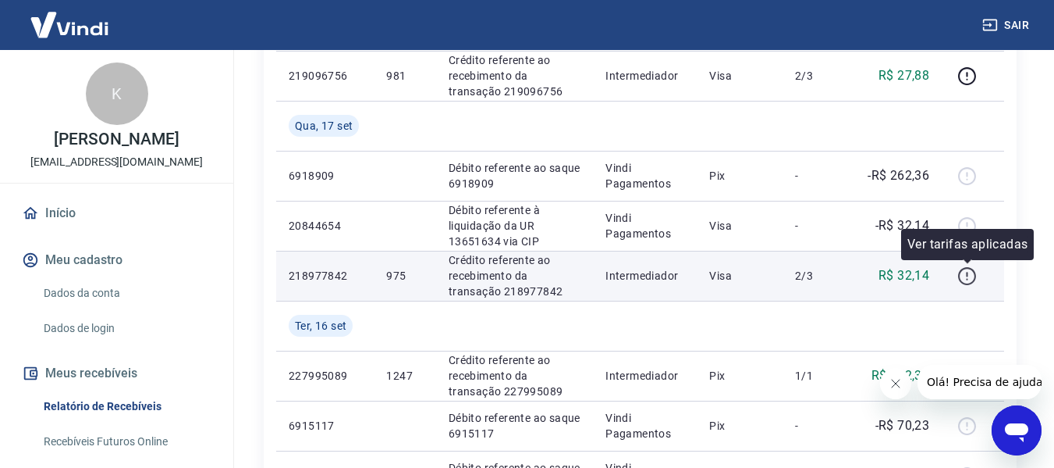 The width and height of the screenshot is (1054, 468). What do you see at coordinates (1008, 25) in the screenshot?
I see `button: Sair` at bounding box center [1008, 25].